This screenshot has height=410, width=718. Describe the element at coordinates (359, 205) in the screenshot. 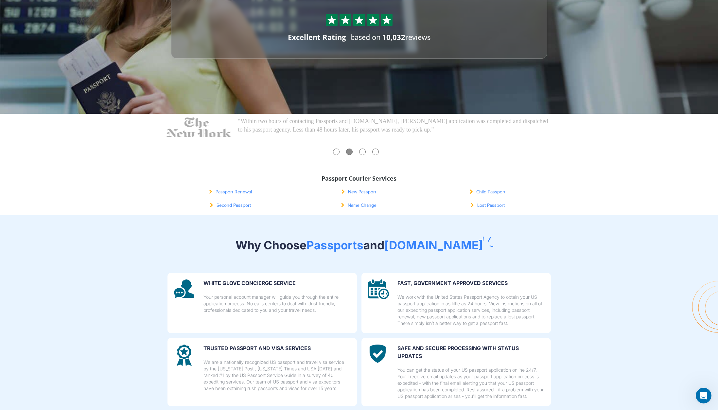

I see `a: Name Change` at that location.